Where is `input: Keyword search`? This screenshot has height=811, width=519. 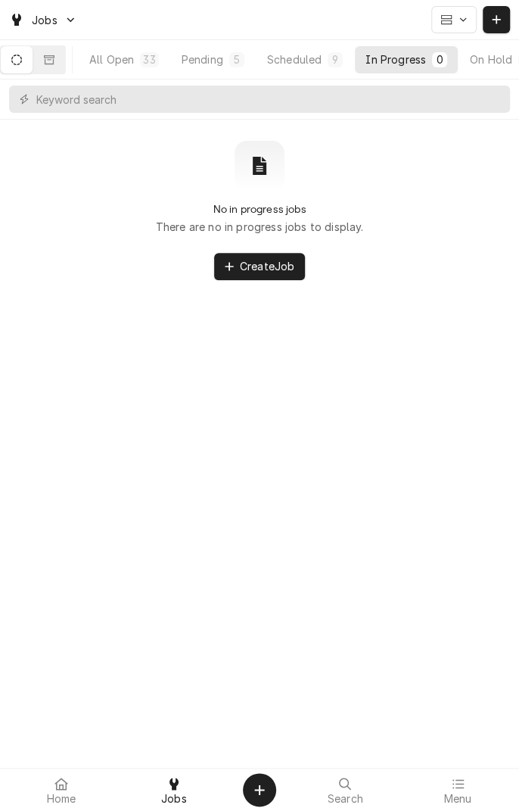
input: Keyword search is located at coordinates (270, 99).